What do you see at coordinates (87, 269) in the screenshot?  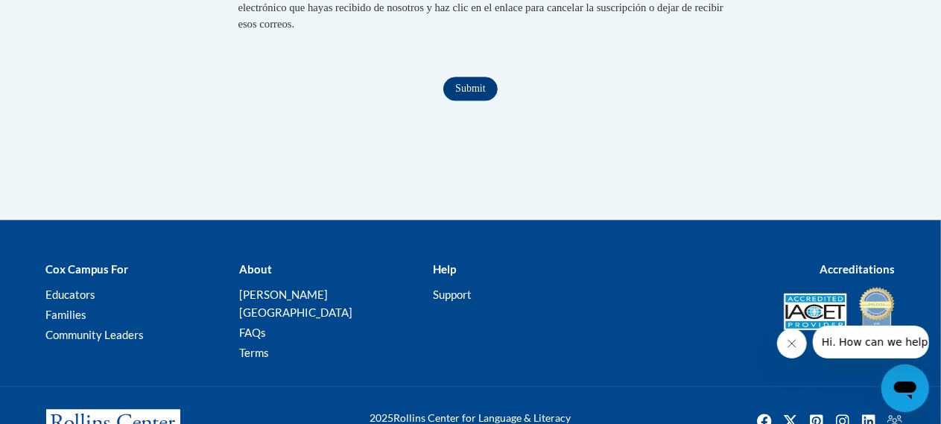 I see `b: Cox Campus For` at bounding box center [87, 269].